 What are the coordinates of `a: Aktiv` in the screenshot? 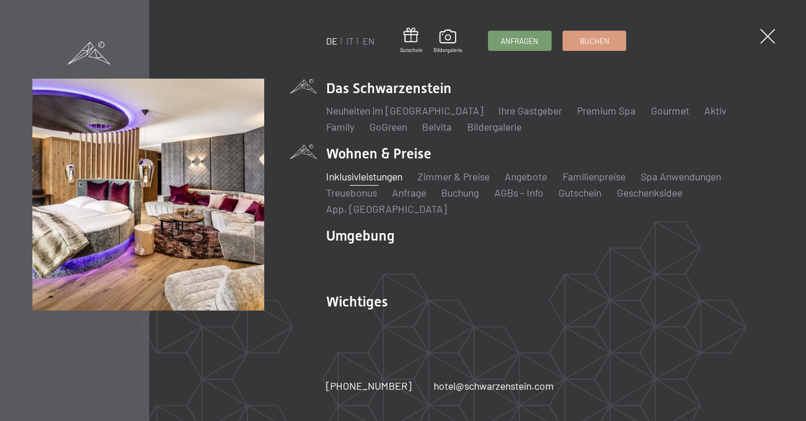 It's located at (716, 110).